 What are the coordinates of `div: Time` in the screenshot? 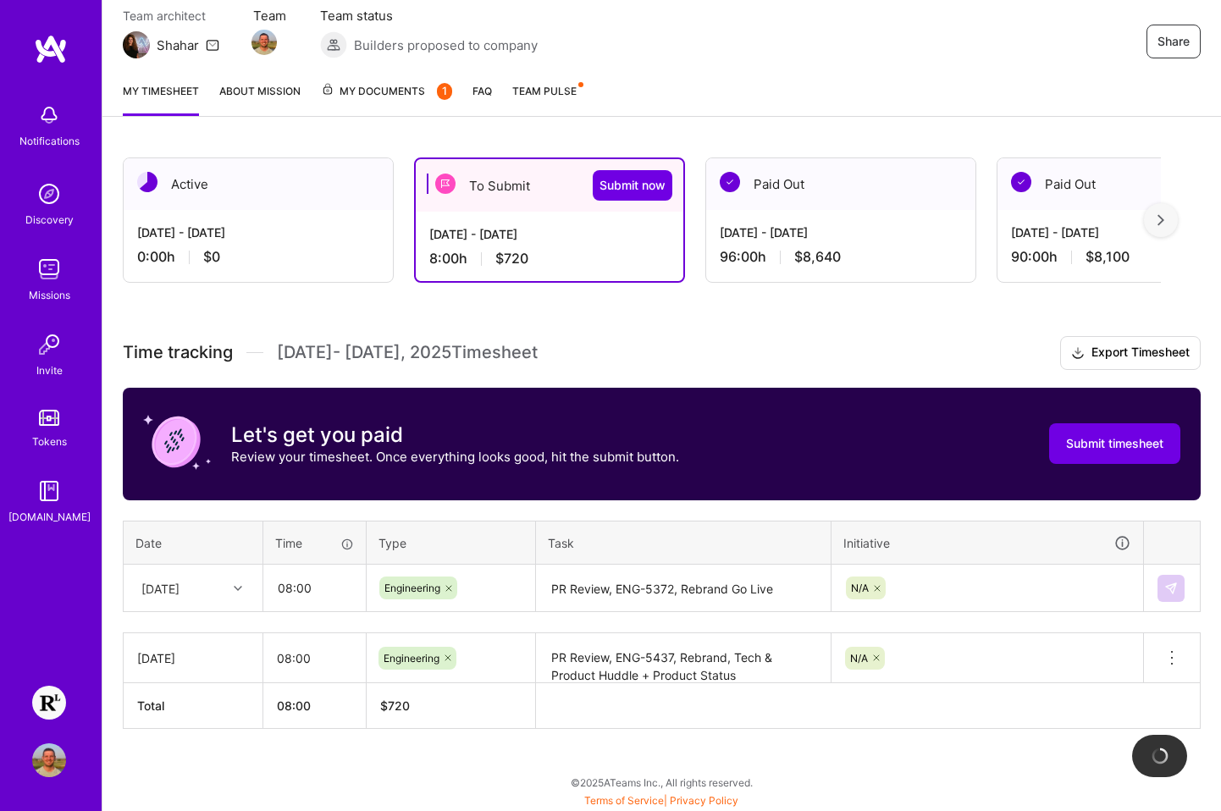 It's located at (314, 543).